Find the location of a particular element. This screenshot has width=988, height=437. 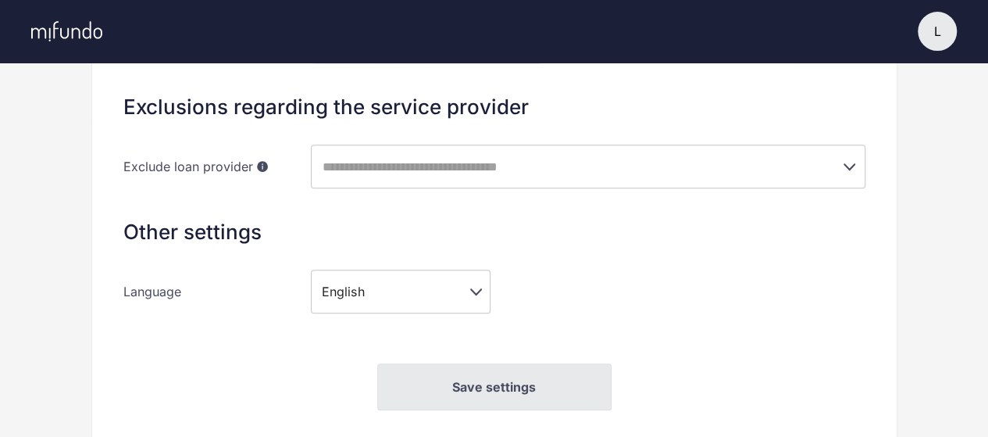

div: L is located at coordinates (938, 31).